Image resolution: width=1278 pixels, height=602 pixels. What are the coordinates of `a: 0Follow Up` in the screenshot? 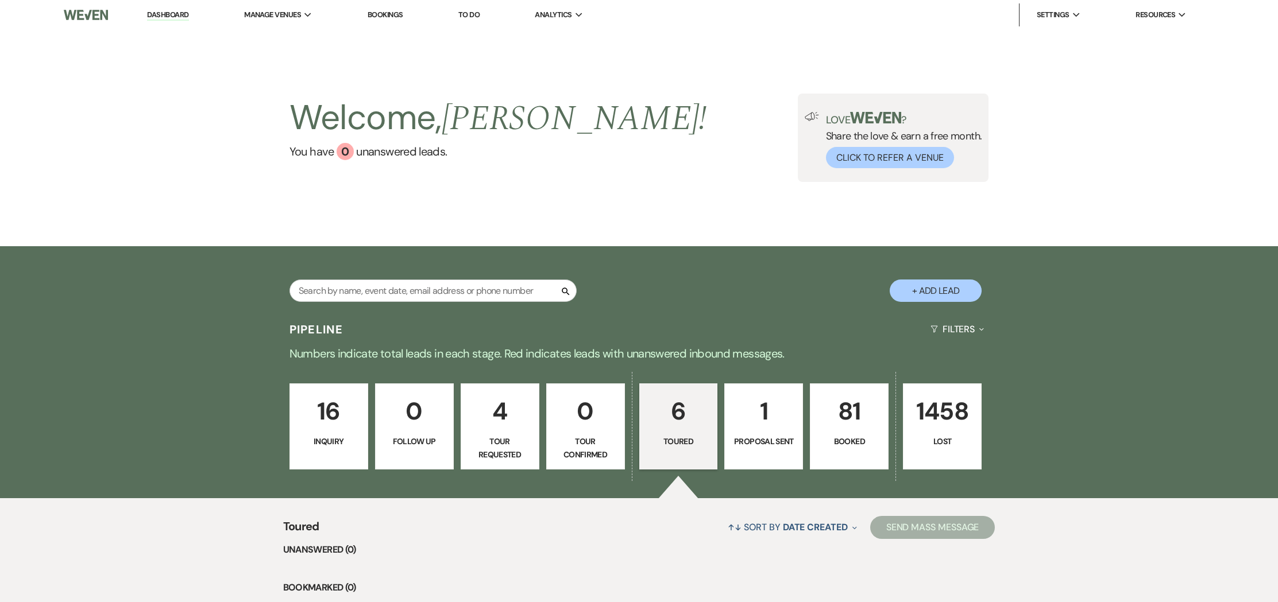 It's located at (414, 427).